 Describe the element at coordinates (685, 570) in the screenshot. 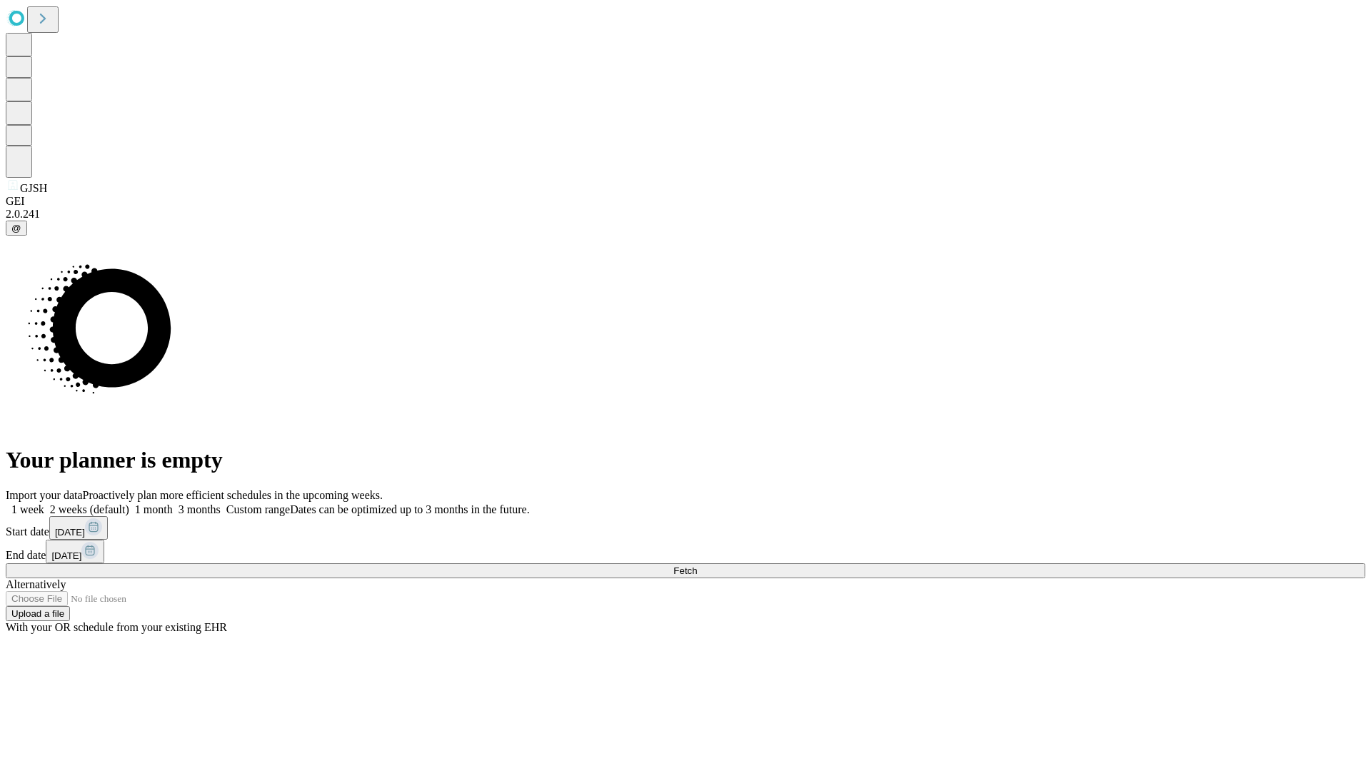

I see `span: Fetch` at that location.